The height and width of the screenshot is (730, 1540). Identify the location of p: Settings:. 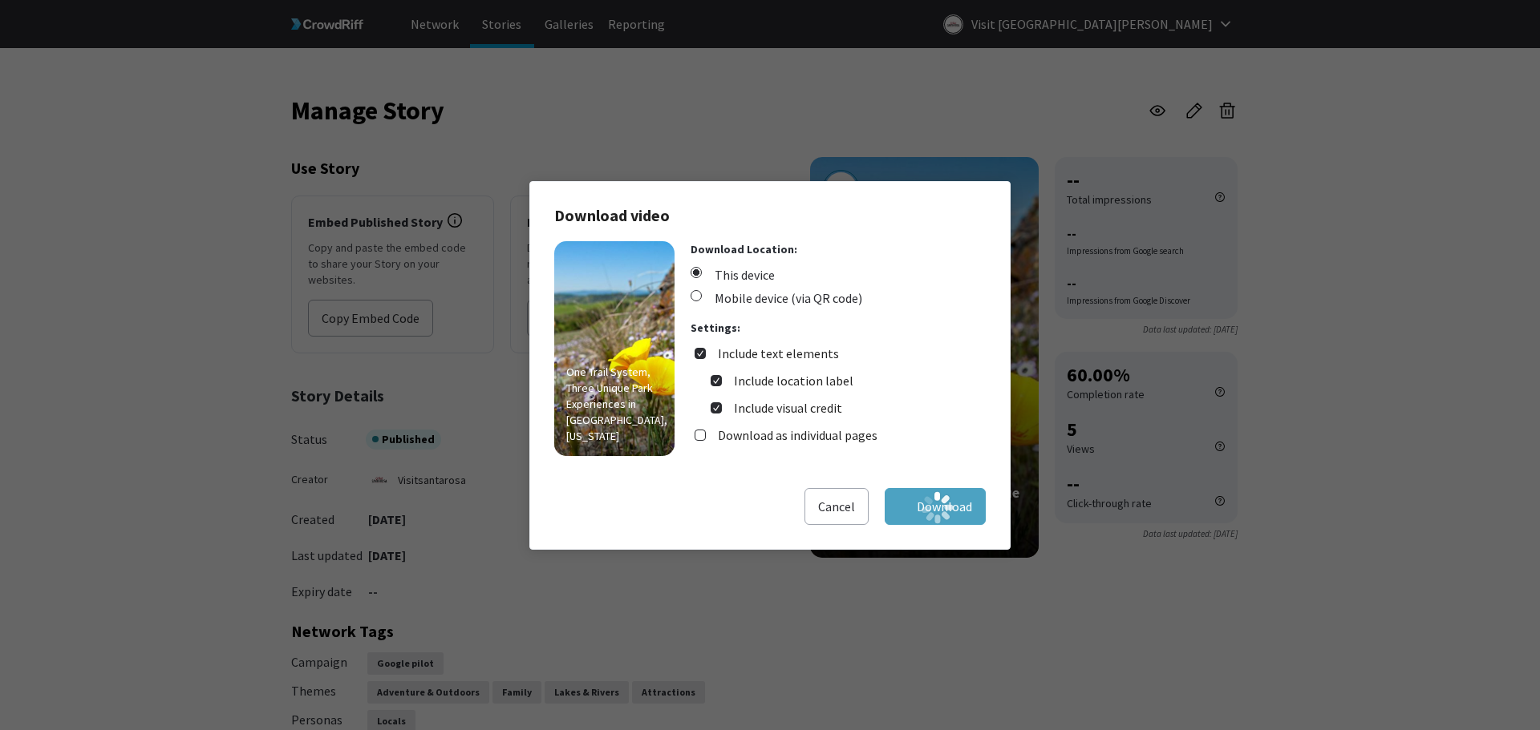
(838, 328).